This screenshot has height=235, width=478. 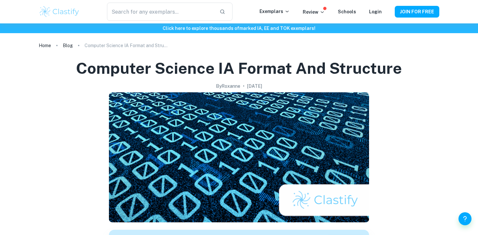 I want to click on p: Review, so click(x=314, y=12).